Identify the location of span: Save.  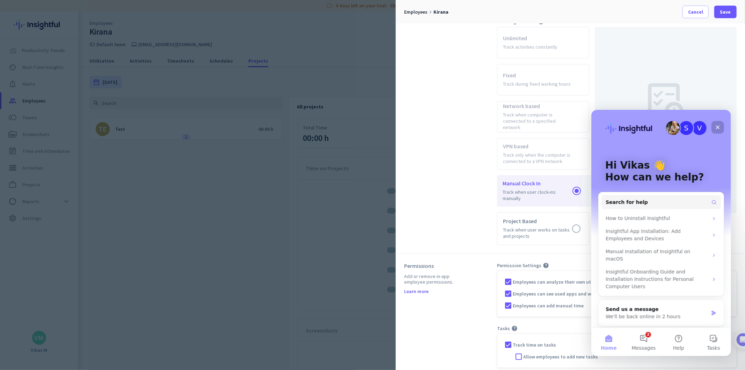
(725, 12).